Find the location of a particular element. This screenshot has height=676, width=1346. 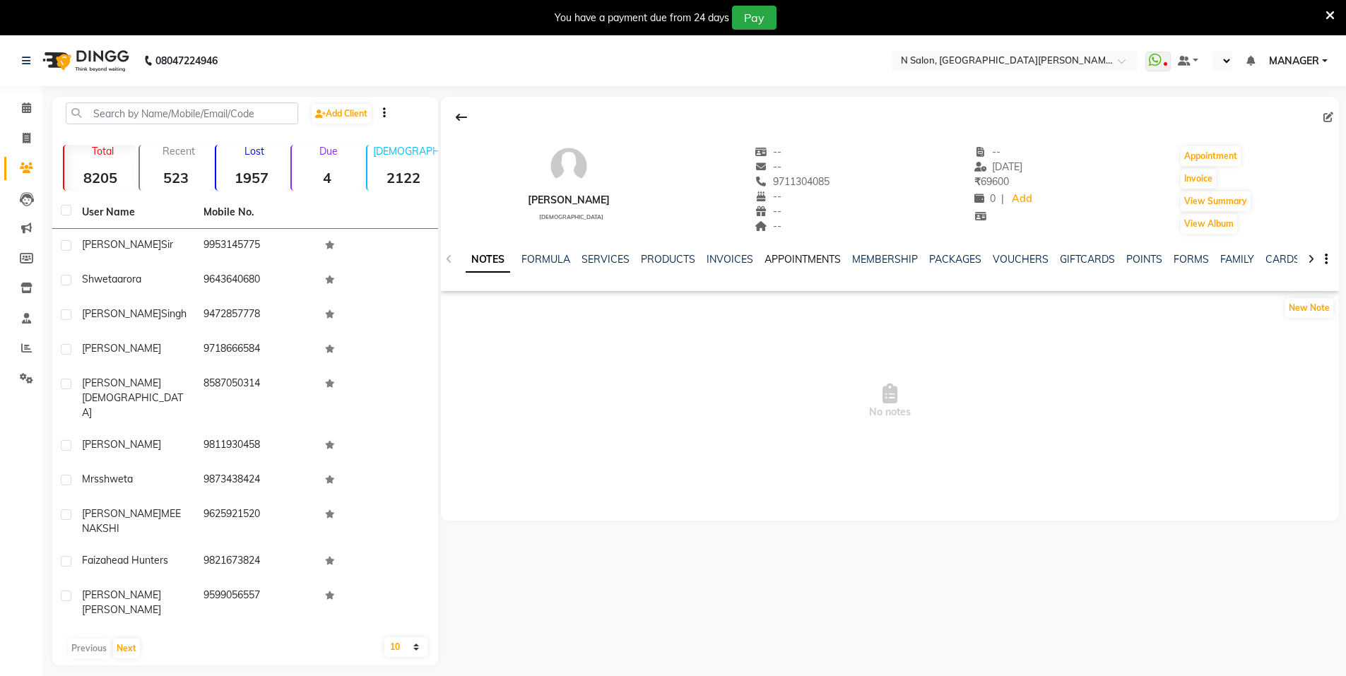

th: User Name is located at coordinates (134, 213).